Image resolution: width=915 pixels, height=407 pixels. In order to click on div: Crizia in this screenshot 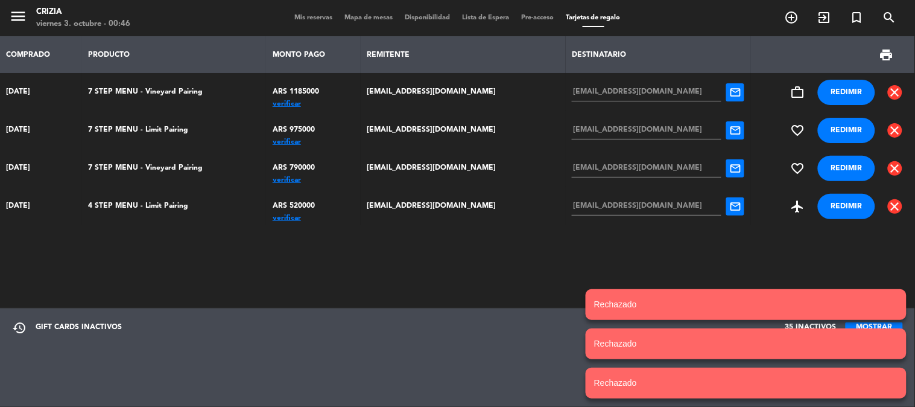, I will do `click(83, 12)`.